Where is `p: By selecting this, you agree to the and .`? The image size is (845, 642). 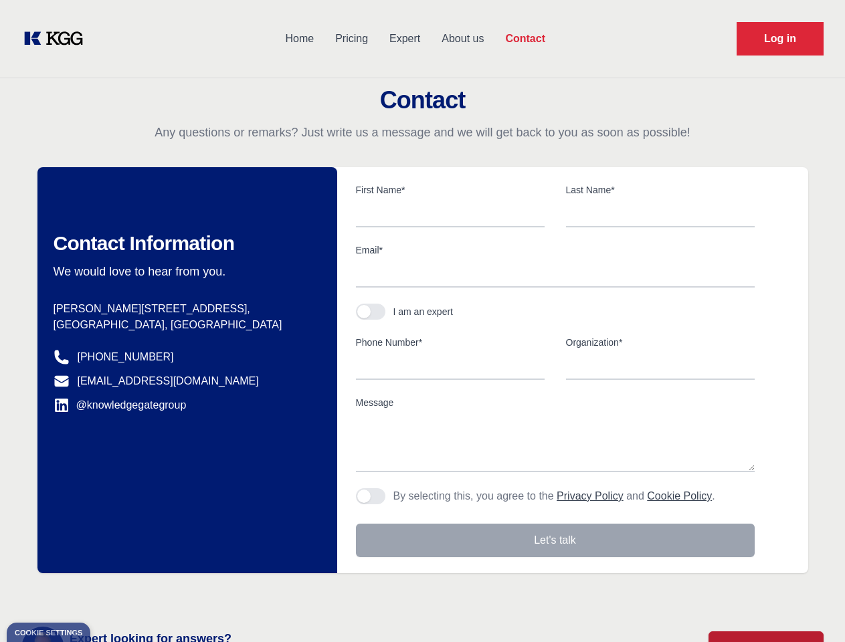
p: By selecting this, you agree to the and . is located at coordinates (554, 496).